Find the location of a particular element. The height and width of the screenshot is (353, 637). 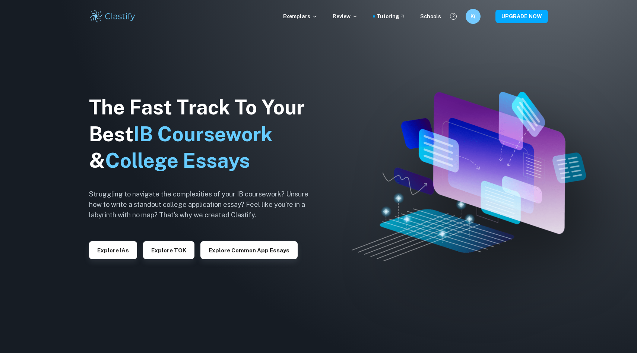

h6: K( is located at coordinates (473, 16).